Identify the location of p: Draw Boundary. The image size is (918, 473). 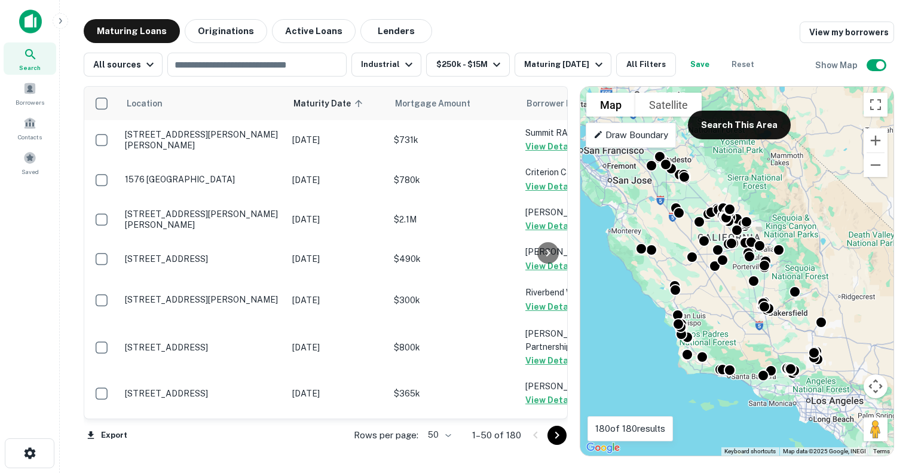
(631, 135).